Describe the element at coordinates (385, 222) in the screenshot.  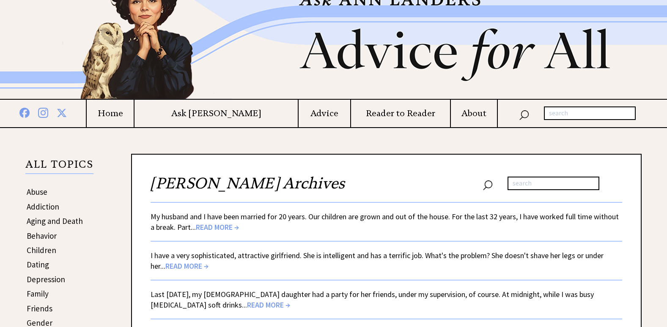
I see `a: My husband and I have been married for 20 years. Our children are grown and out of the house. For...` at that location.